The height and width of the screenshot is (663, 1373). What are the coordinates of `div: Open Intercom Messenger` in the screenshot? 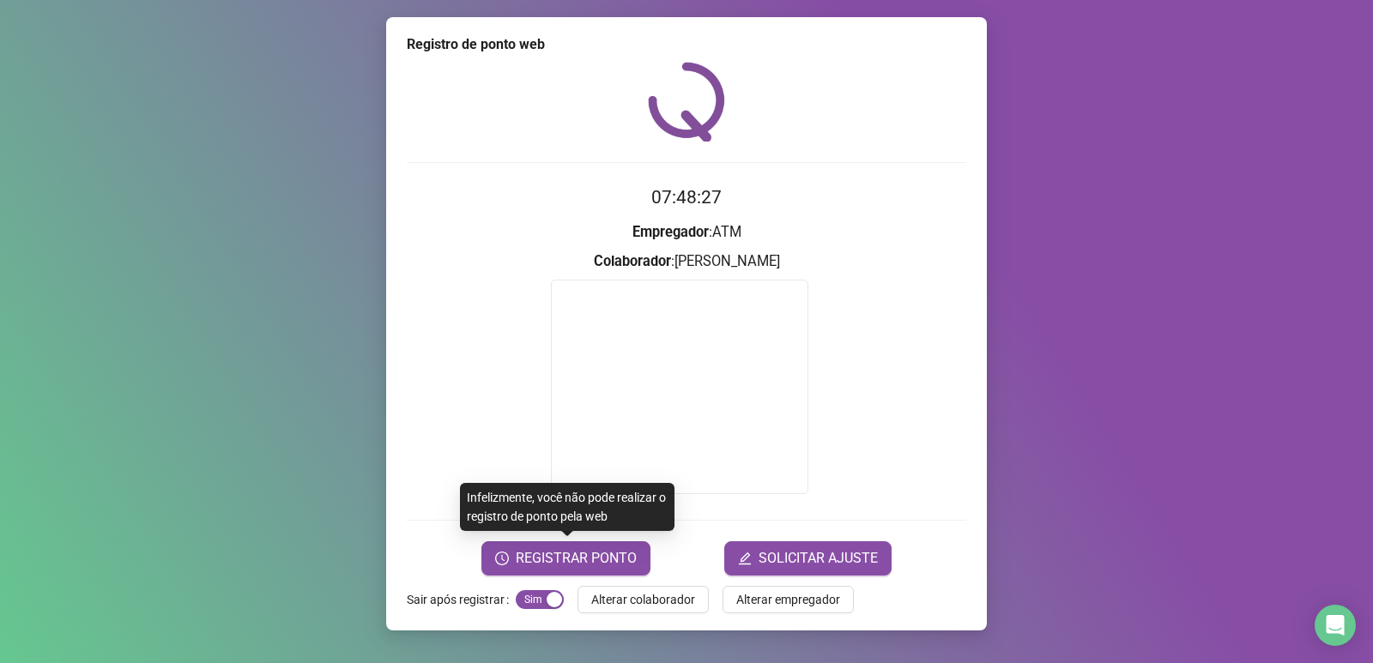 It's located at (1335, 626).